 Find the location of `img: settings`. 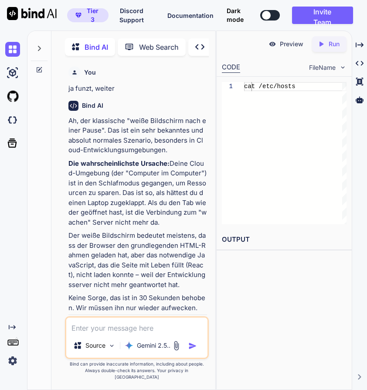

img: settings is located at coordinates (13, 361).